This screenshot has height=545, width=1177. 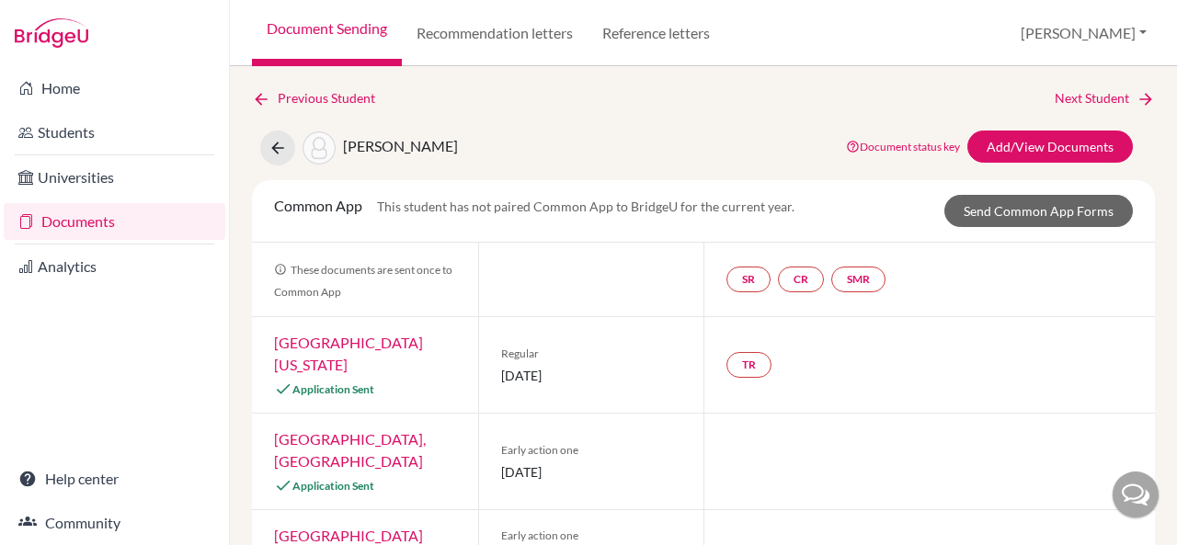 What do you see at coordinates (114, 132) in the screenshot?
I see `a: Students` at bounding box center [114, 132].